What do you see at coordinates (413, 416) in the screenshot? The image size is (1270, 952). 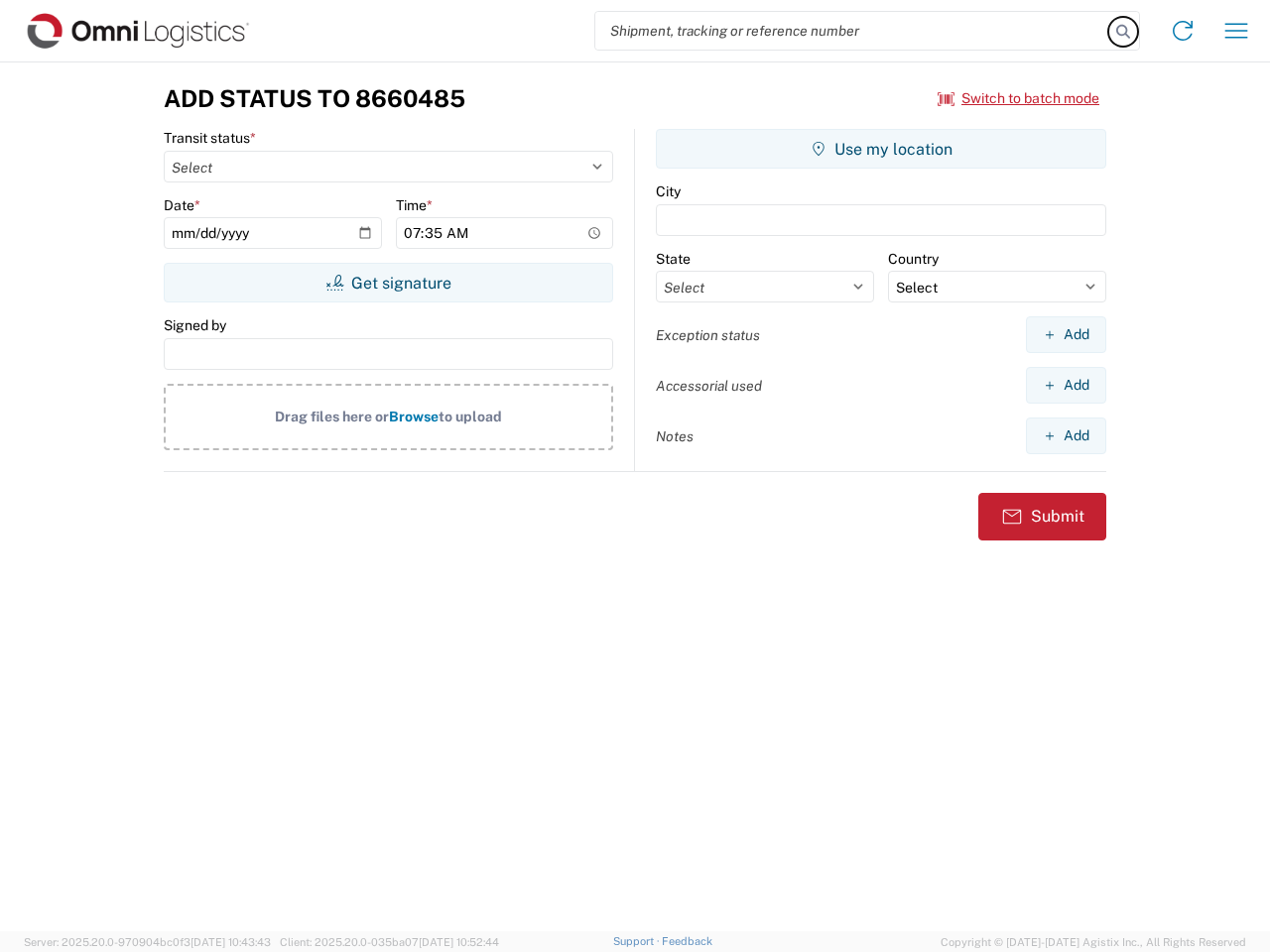 I see `span: Browse` at bounding box center [413, 416].